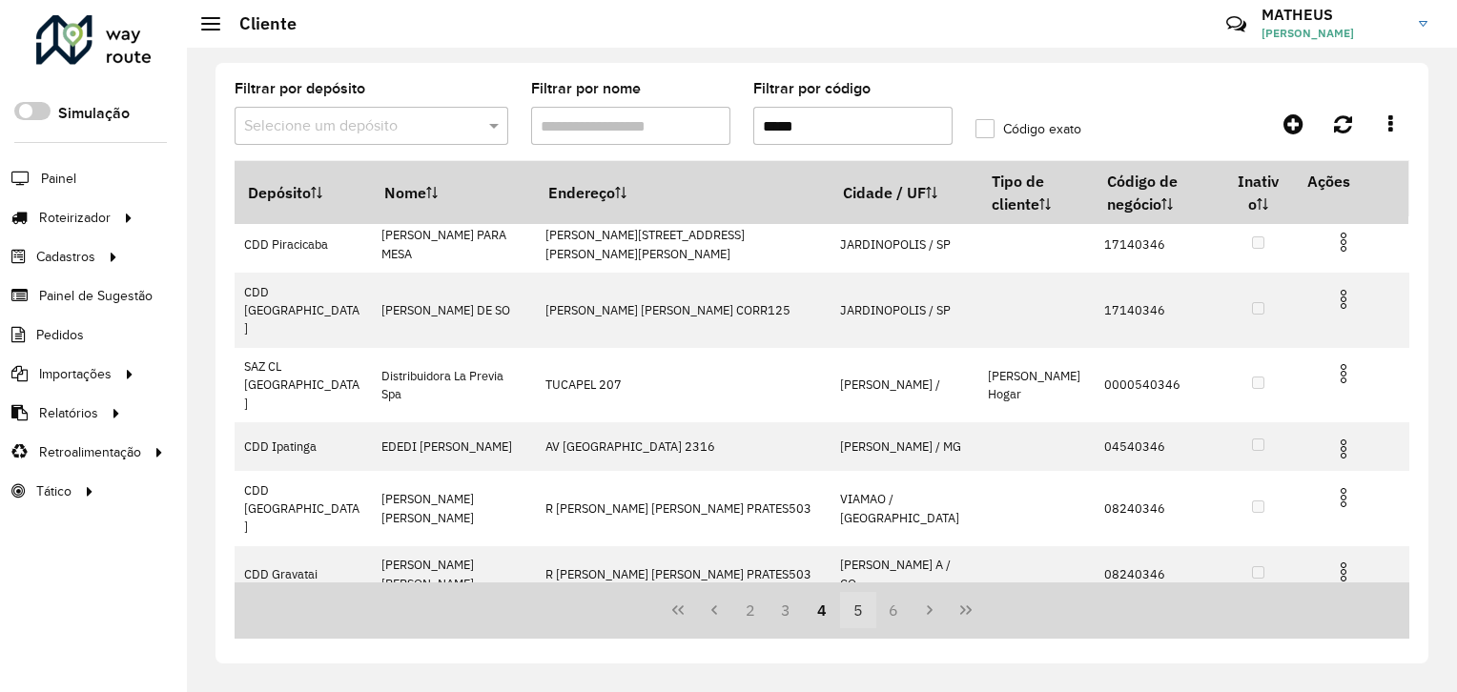 This screenshot has height=692, width=1457. What do you see at coordinates (811, 89) in the screenshot?
I see `label: Filtrar por código` at bounding box center [811, 89].